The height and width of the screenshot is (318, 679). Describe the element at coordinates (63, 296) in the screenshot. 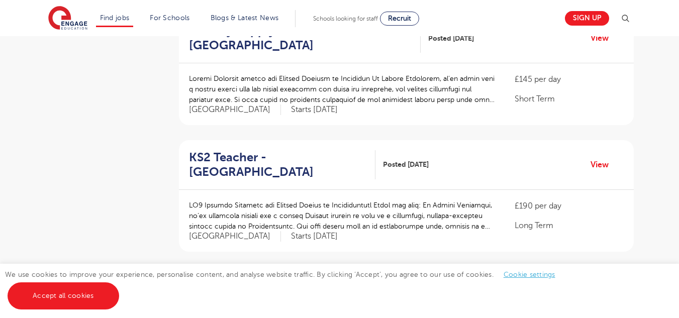

I see `a: Accept all cookies` at that location.